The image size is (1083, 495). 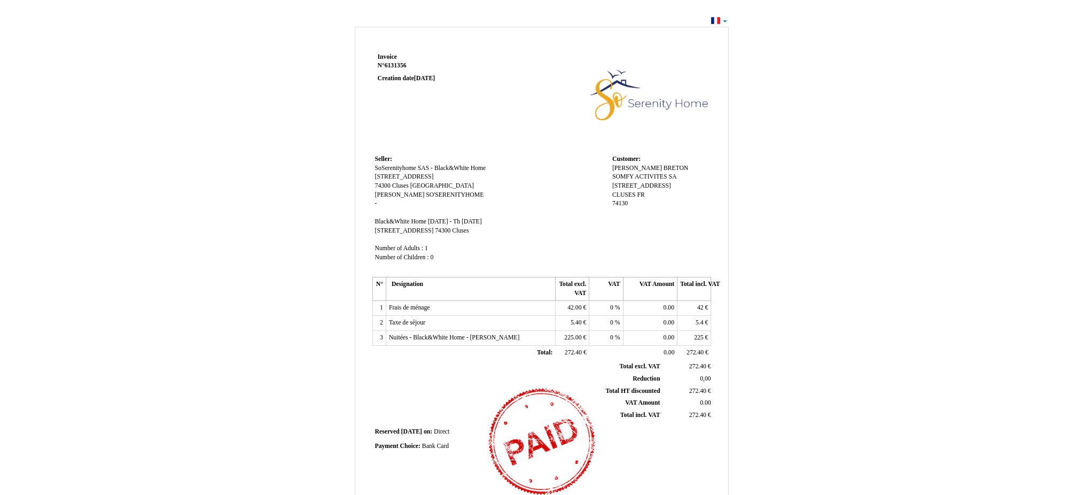 I want to click on span: Frais de ménage, so click(x=409, y=307).